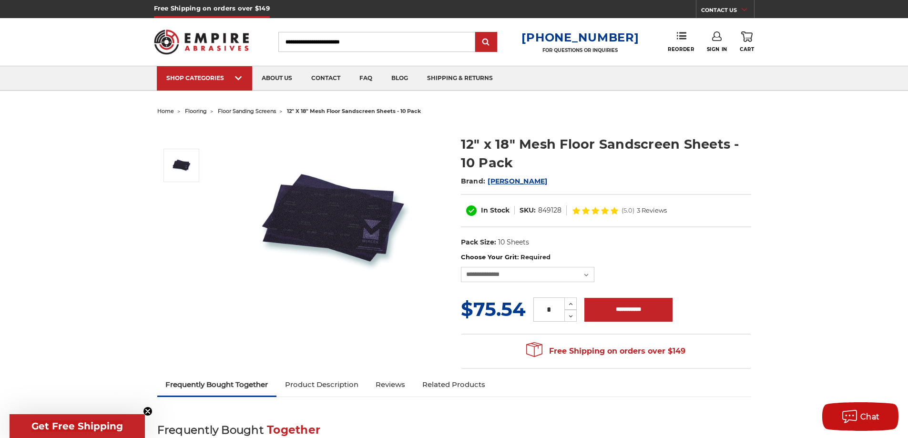 Image resolution: width=908 pixels, height=438 pixels. I want to click on span: $75.54, so click(493, 309).